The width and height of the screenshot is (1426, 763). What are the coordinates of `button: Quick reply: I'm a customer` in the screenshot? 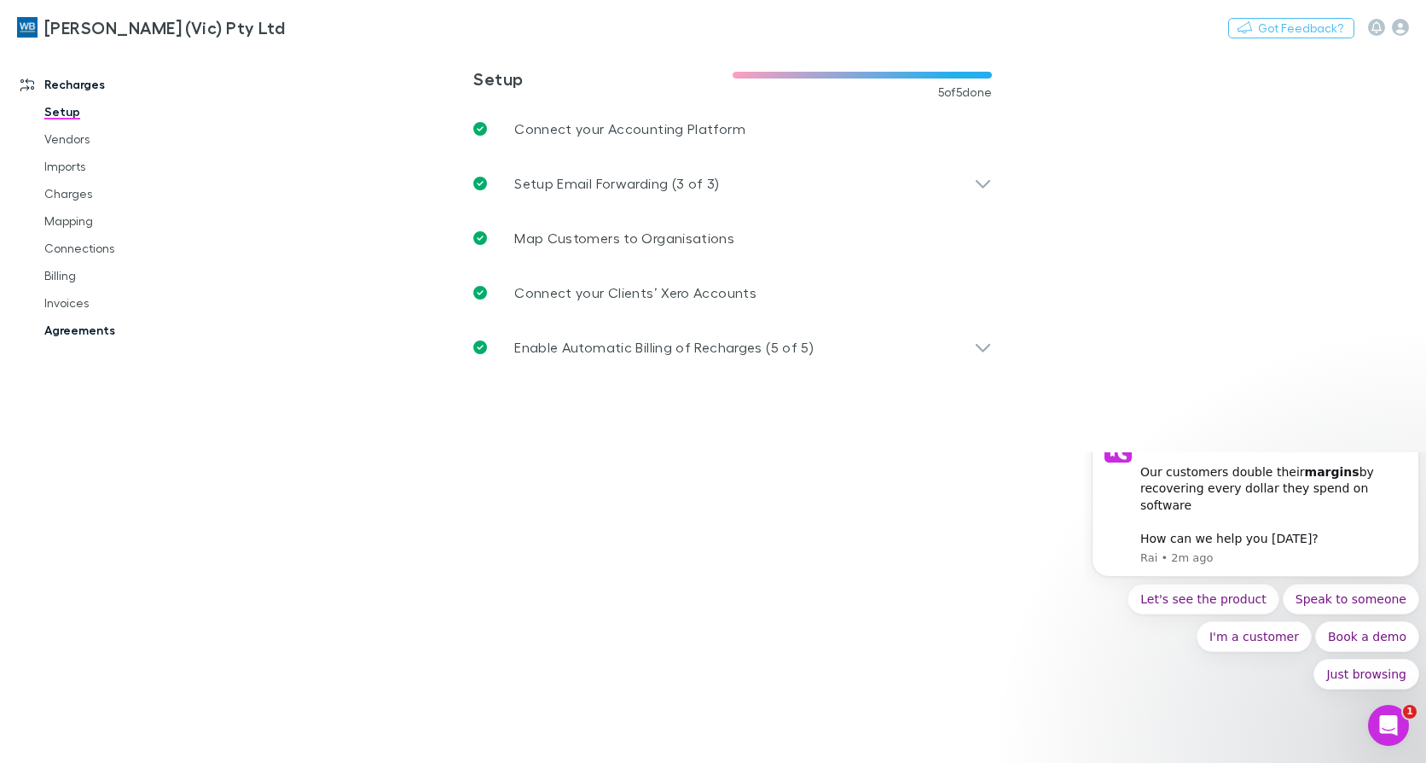 It's located at (169, 184).